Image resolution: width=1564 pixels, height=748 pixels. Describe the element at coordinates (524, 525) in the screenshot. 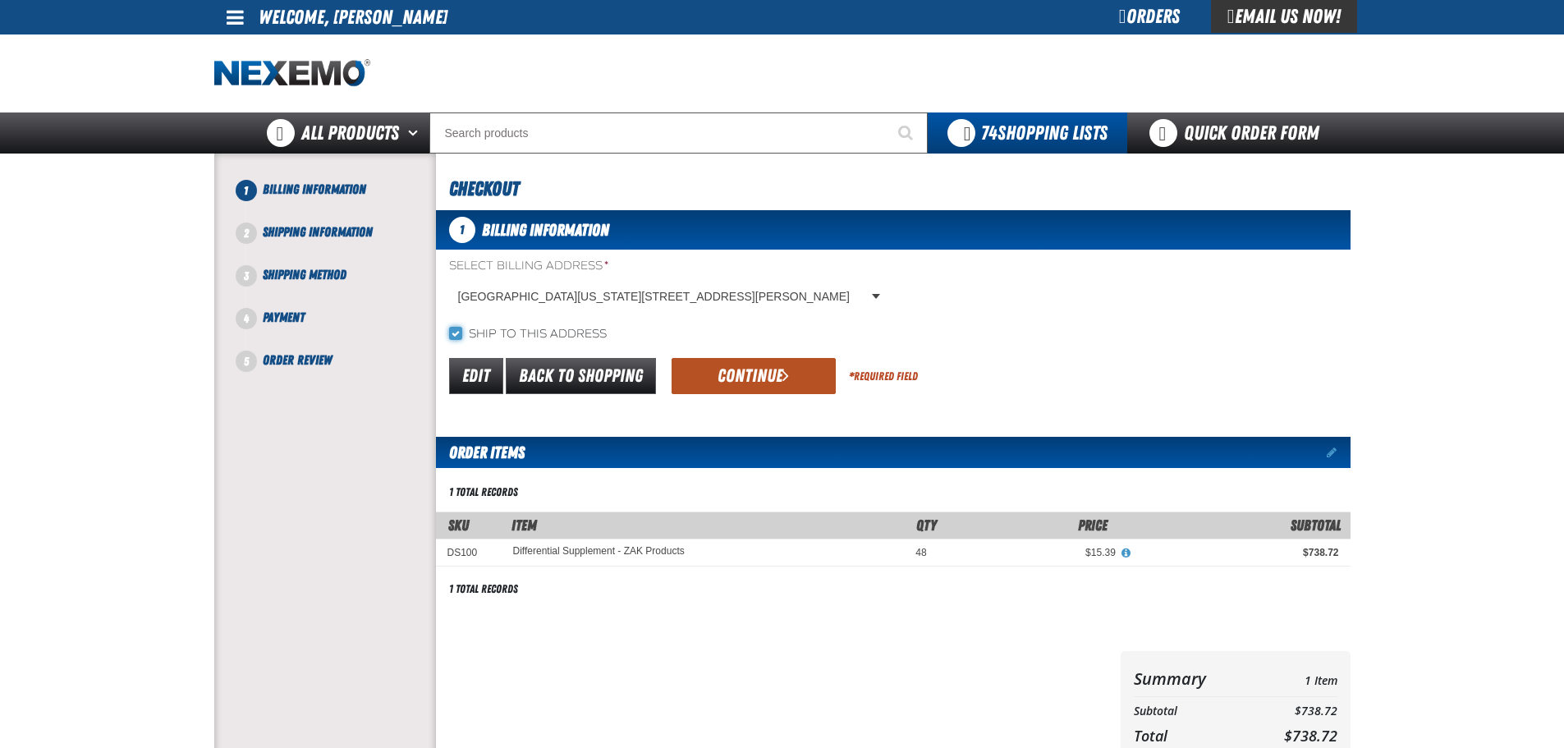

I see `span: Item` at that location.